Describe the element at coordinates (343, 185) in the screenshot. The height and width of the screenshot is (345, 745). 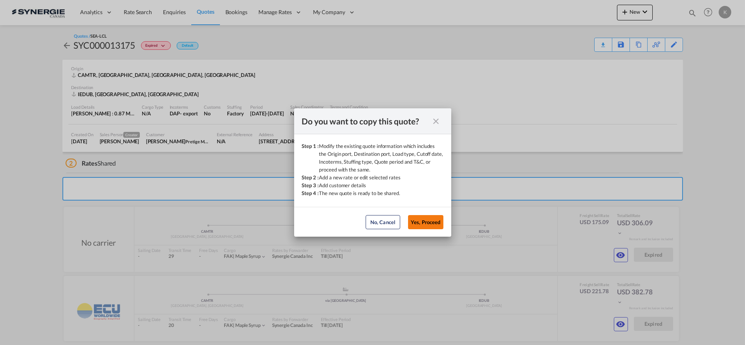
I see `div: Add customer details` at that location.